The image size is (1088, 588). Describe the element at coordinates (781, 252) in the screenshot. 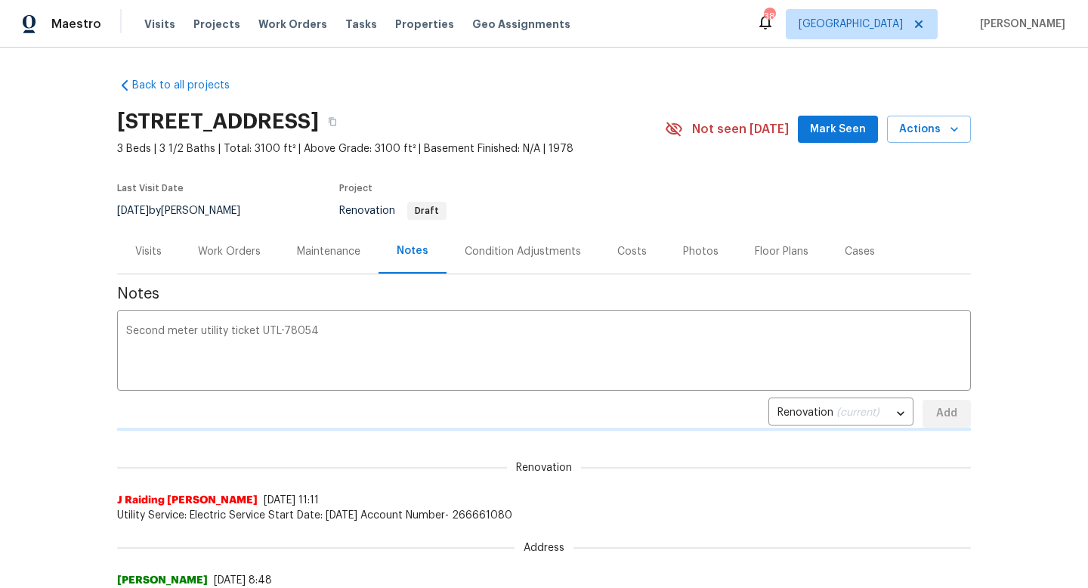

I see `div: Floor Plans` at that location.